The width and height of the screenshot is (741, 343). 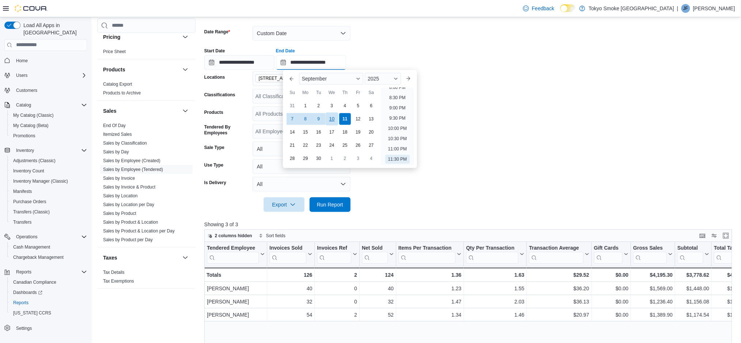 What do you see at coordinates (119, 178) in the screenshot?
I see `span: Sales by Invoice` at bounding box center [119, 178].